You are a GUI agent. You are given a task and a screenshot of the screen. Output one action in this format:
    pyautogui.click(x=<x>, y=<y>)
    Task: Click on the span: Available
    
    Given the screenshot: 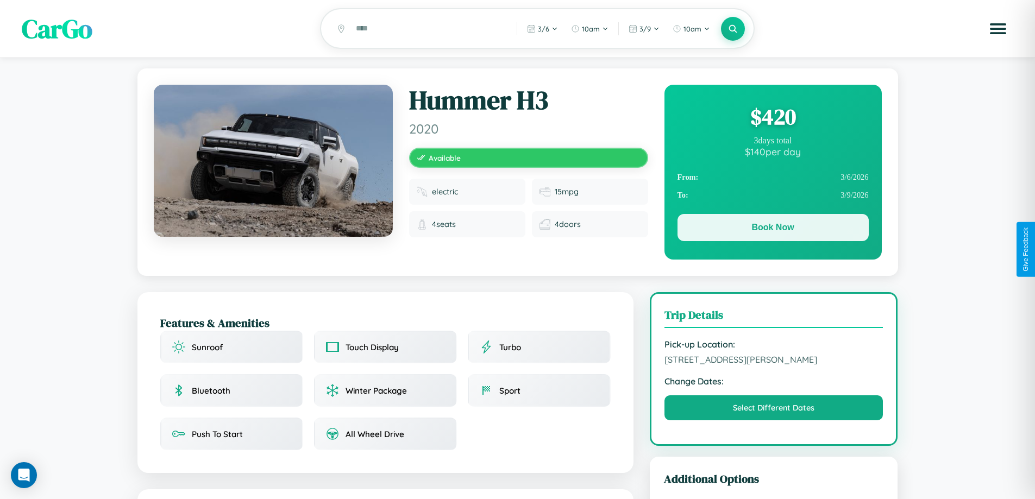 What is the action you would take?
    pyautogui.click(x=444, y=158)
    